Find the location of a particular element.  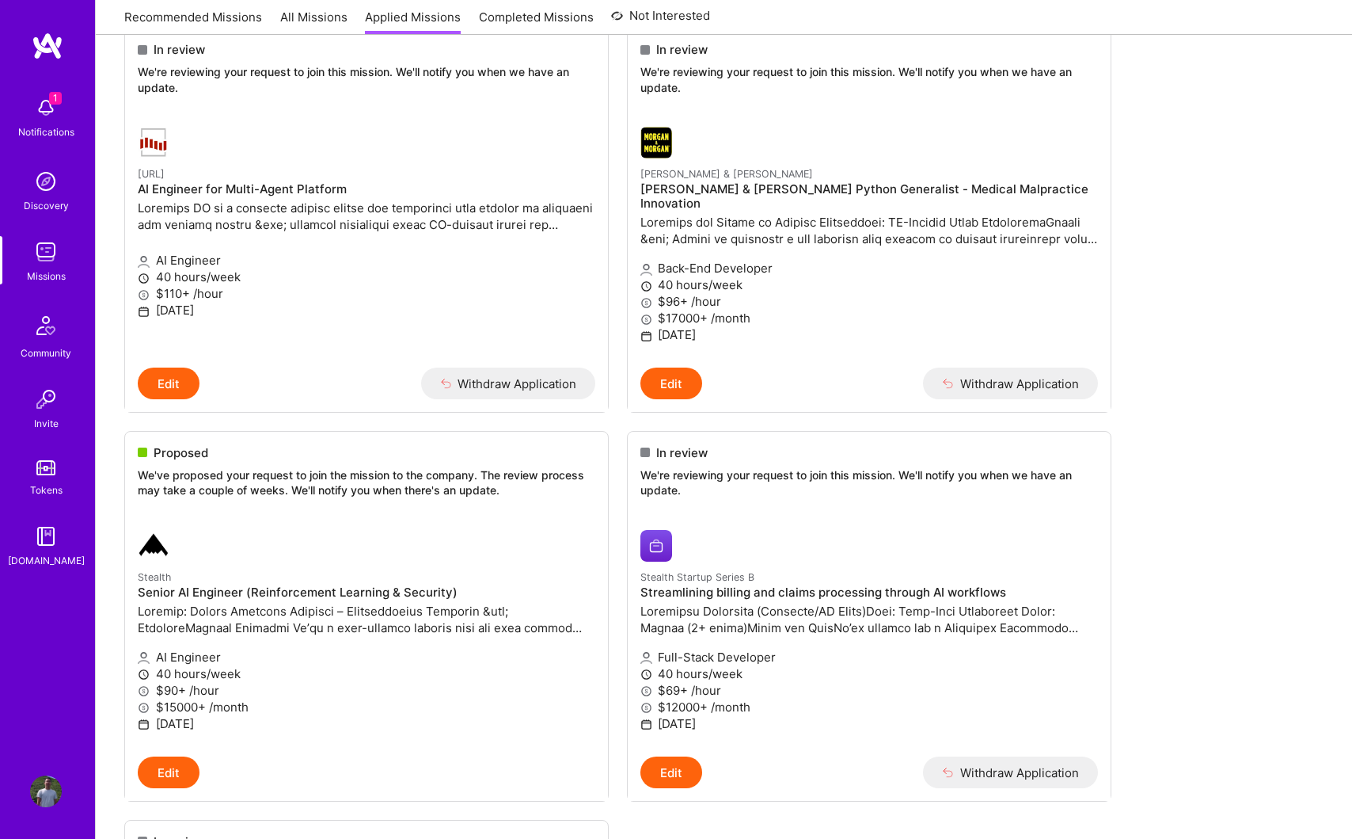

a: Stealth Startup Series B company logoStealth Startup Series BStreamlining billing and claims proc... is located at coordinates (869, 637).